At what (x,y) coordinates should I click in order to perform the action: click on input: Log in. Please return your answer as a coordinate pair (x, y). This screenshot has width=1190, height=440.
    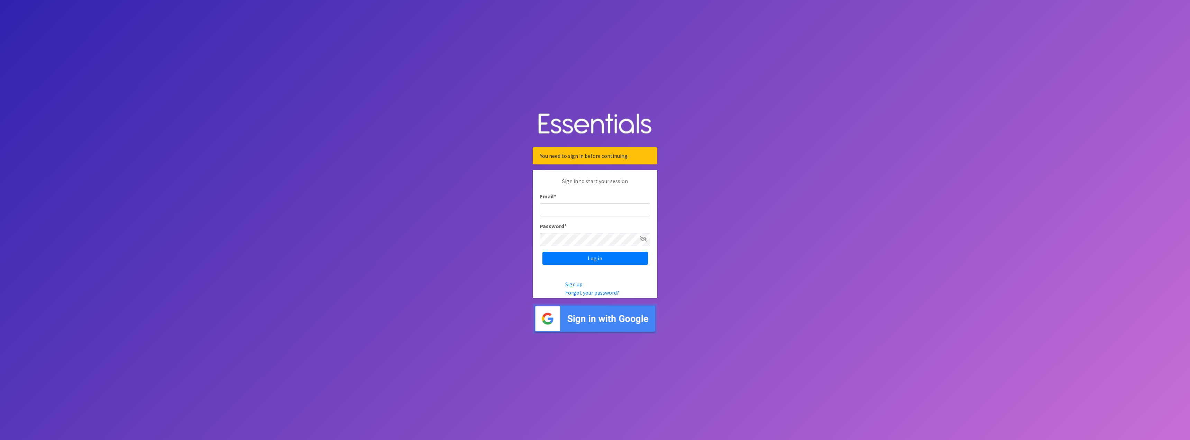
    Looking at the image, I should click on (595, 258).